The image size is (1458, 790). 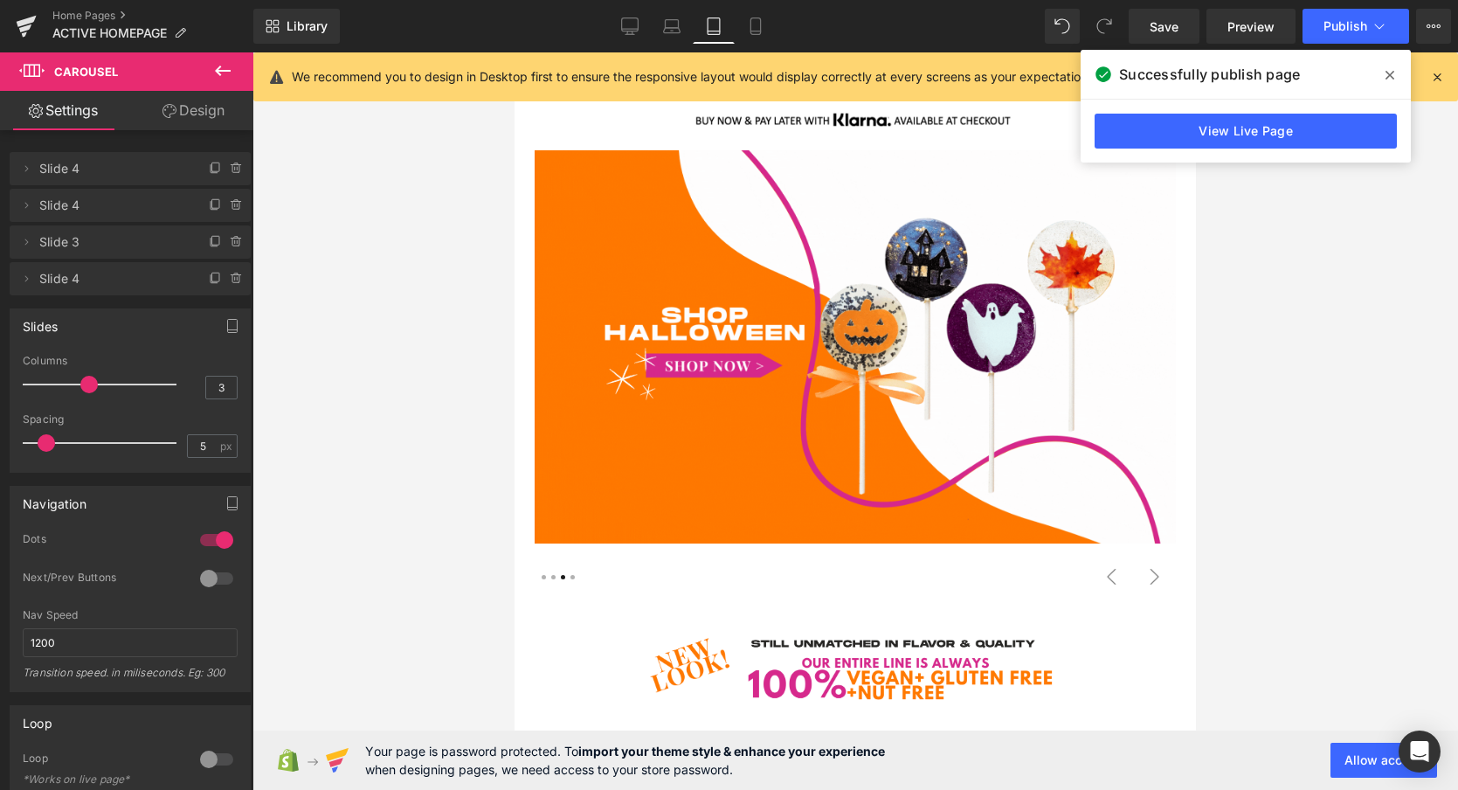 What do you see at coordinates (1209, 74) in the screenshot?
I see `span: Successfully publish page` at bounding box center [1209, 74].